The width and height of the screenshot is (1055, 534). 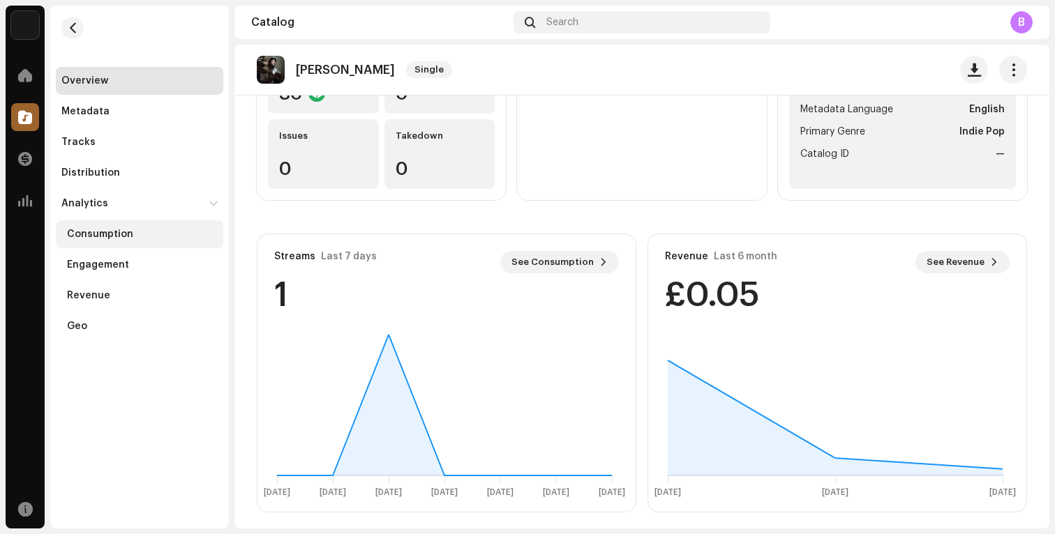 I want to click on span: See Revenue, so click(x=955, y=262).